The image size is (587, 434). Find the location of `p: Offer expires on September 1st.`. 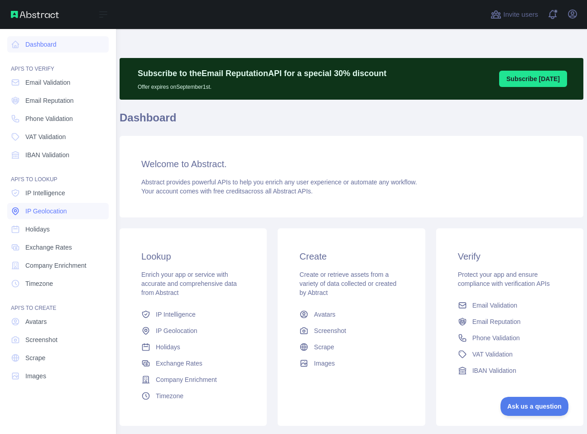

p: Offer expires on September 1st. is located at coordinates (262, 85).